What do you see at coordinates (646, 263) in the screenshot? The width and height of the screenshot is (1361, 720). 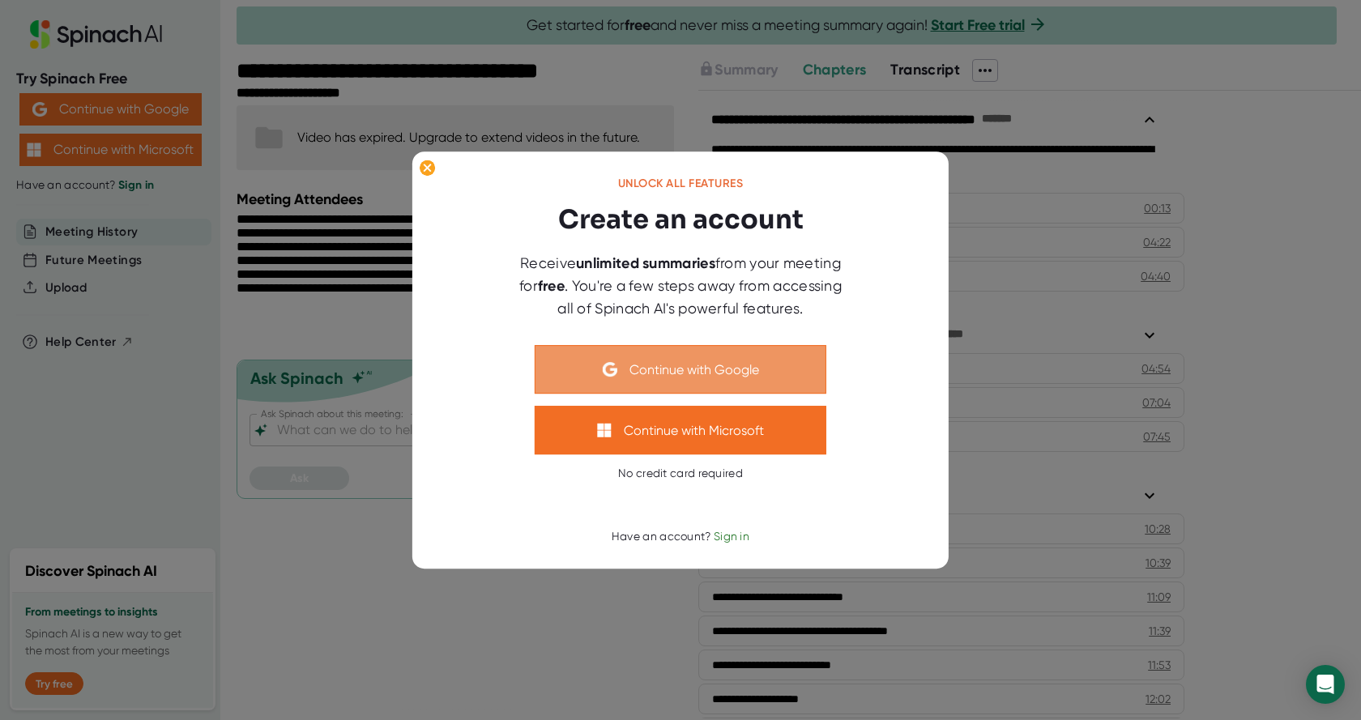 I see `b: unlimited summaries` at bounding box center [646, 263].